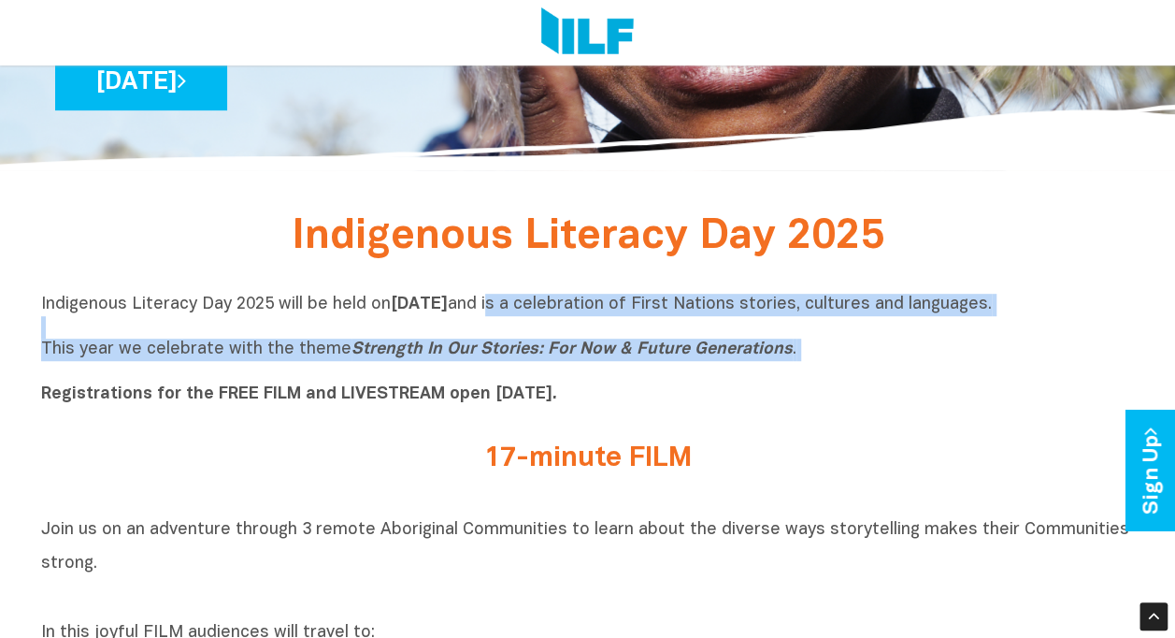  What do you see at coordinates (588, 458) in the screenshot?
I see `h2: 17-minute FILM` at bounding box center [588, 458].